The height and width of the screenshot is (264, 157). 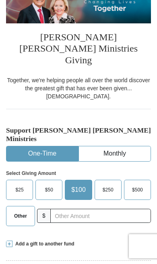 What do you see at coordinates (79, 88) in the screenshot?
I see `div: Together, we're helping people all over the world discover the greatest gift that has ever been g...` at bounding box center [79, 88].